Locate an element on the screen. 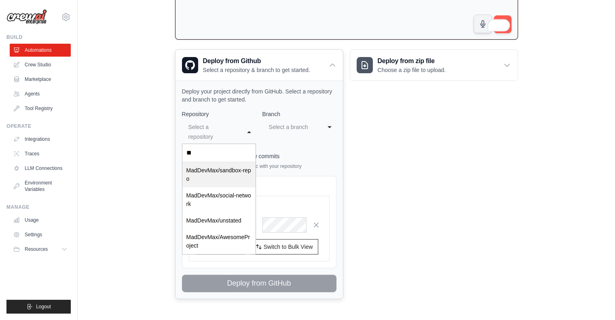  div: Operate is located at coordinates (38, 126).